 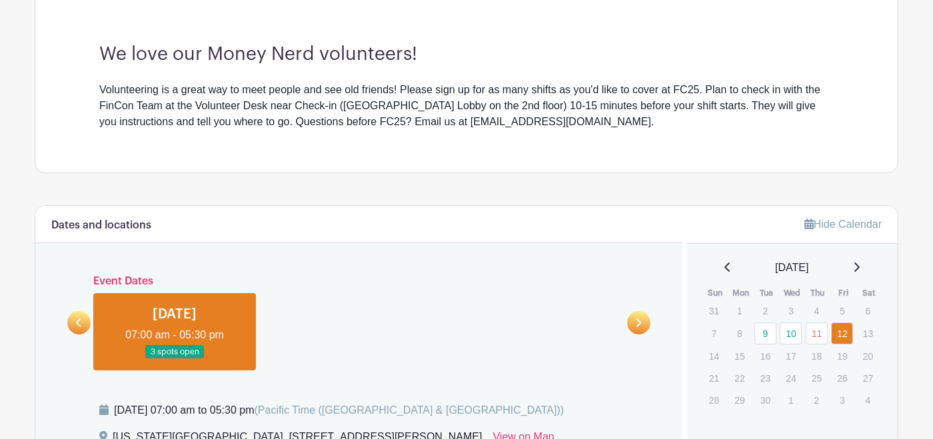 I want to click on p: 23, so click(x=765, y=378).